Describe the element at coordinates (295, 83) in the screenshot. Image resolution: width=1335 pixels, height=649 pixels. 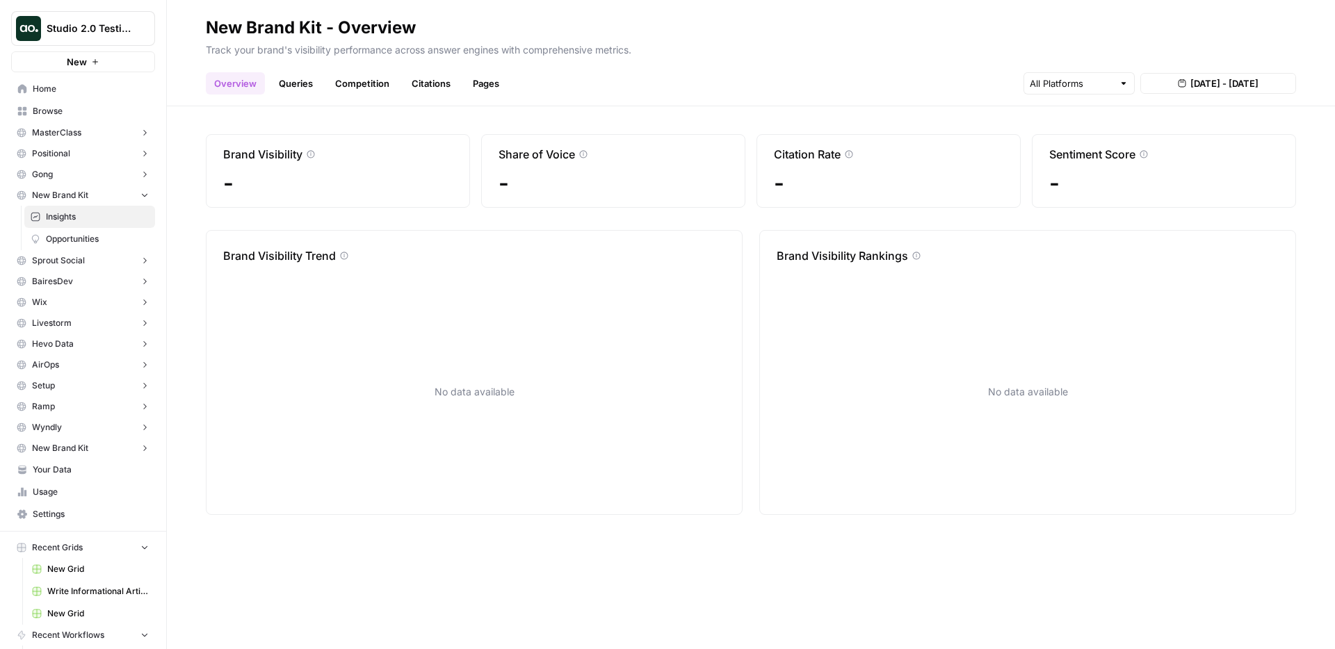
I see `a: Queries` at that location.